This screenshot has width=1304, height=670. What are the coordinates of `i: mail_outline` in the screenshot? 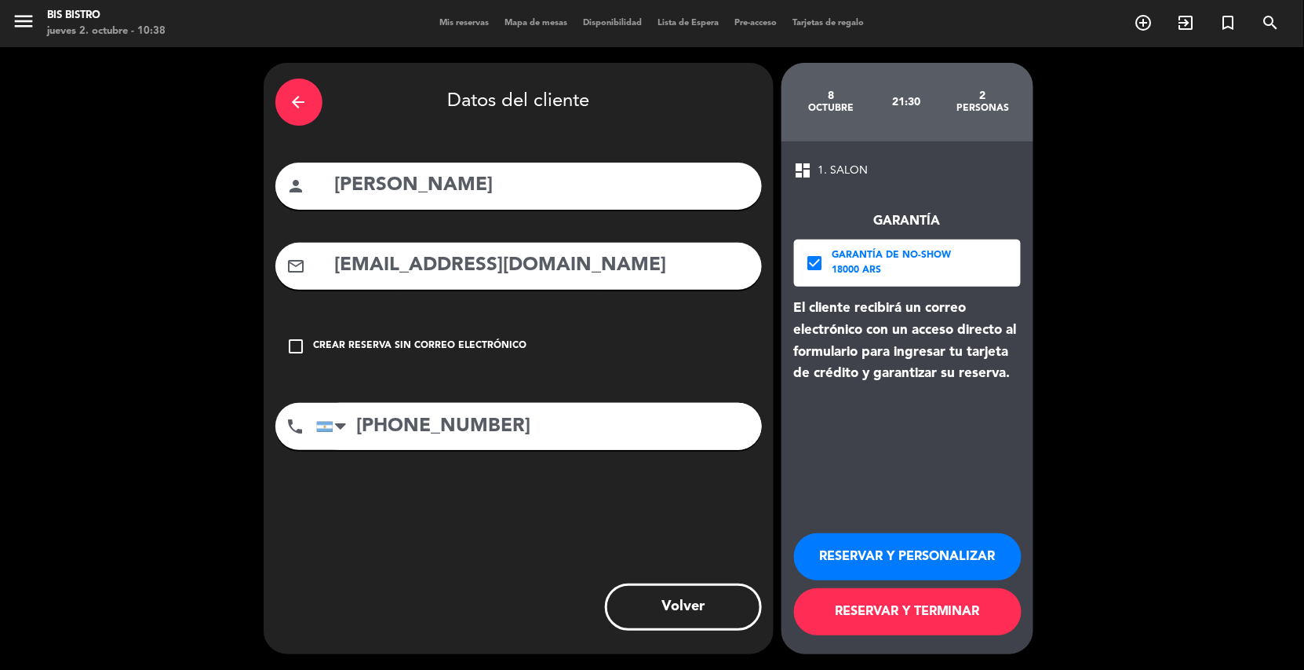 It's located at (297, 266).